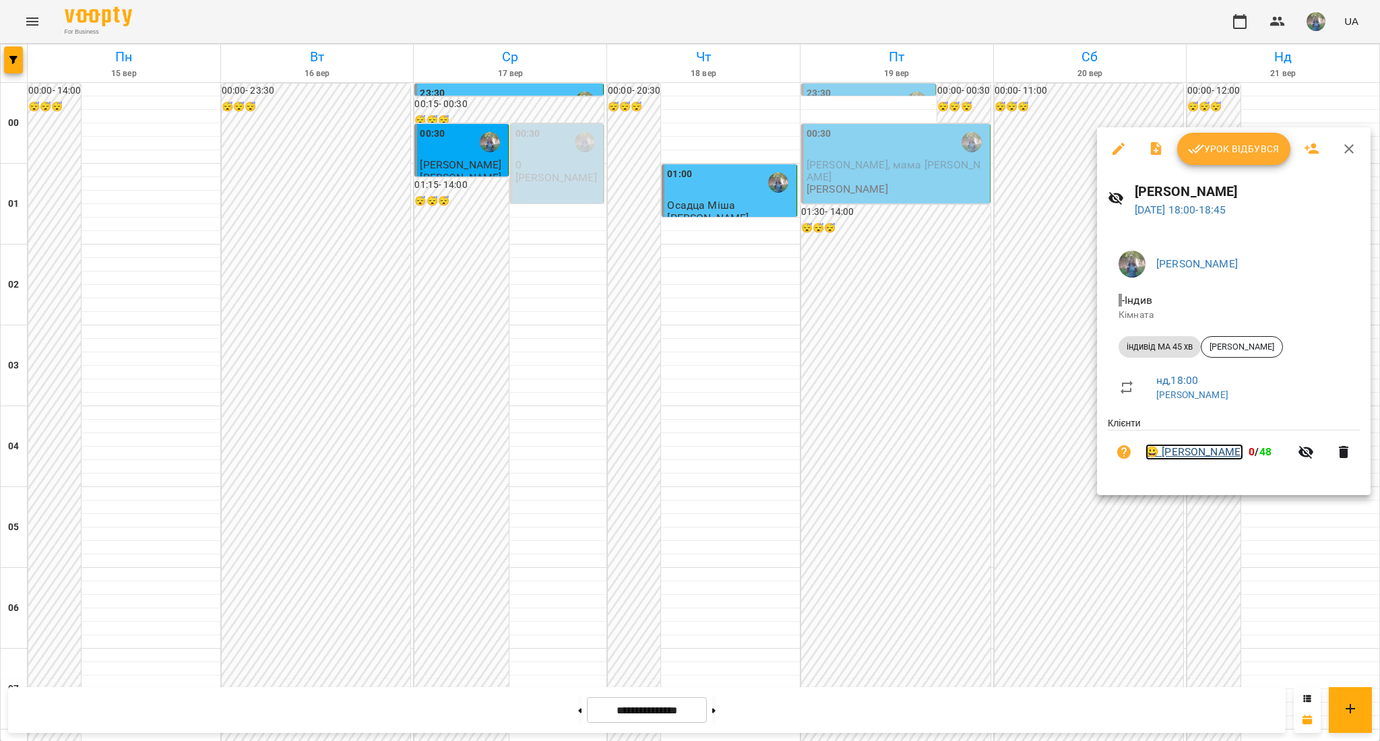 Image resolution: width=1380 pixels, height=741 pixels. I want to click on span: 0, so click(1251, 452).